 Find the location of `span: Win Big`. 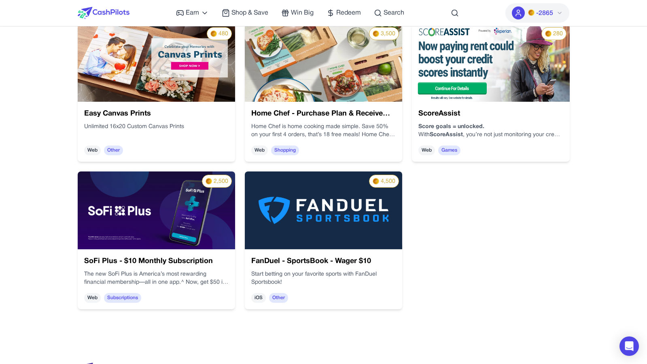

span: Win Big is located at coordinates (302, 13).